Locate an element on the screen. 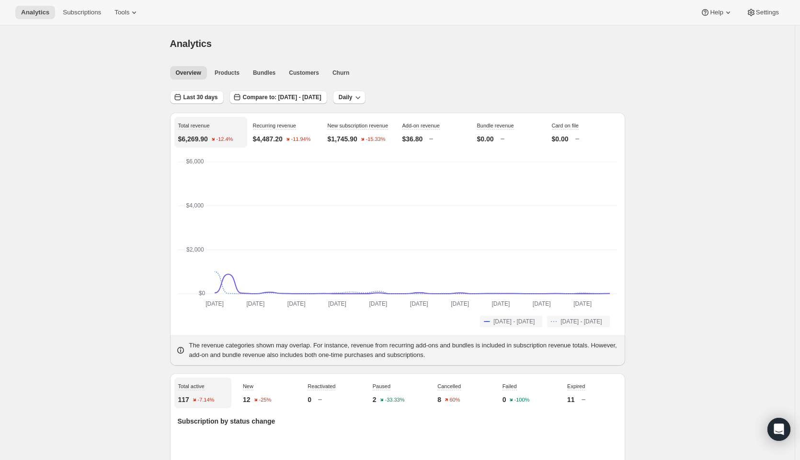 The width and height of the screenshot is (800, 460). text: $0 is located at coordinates (202, 293).